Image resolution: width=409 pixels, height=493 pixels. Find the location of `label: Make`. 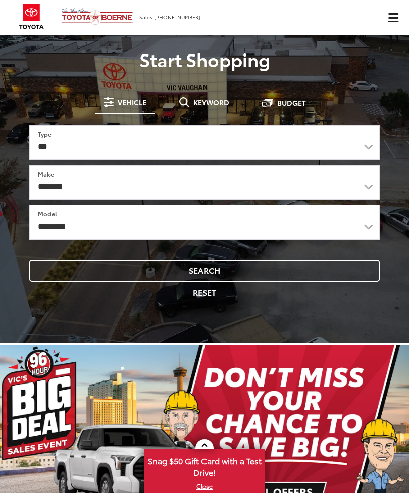

label: Make is located at coordinates (46, 174).